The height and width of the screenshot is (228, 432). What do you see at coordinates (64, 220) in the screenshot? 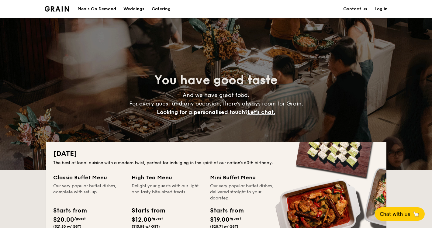
I see `span: $20.00` at bounding box center [64, 220].